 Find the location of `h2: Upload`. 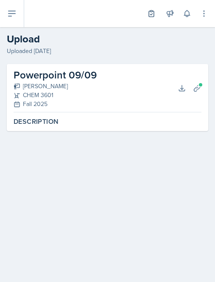

h2: Upload is located at coordinates (107, 39).